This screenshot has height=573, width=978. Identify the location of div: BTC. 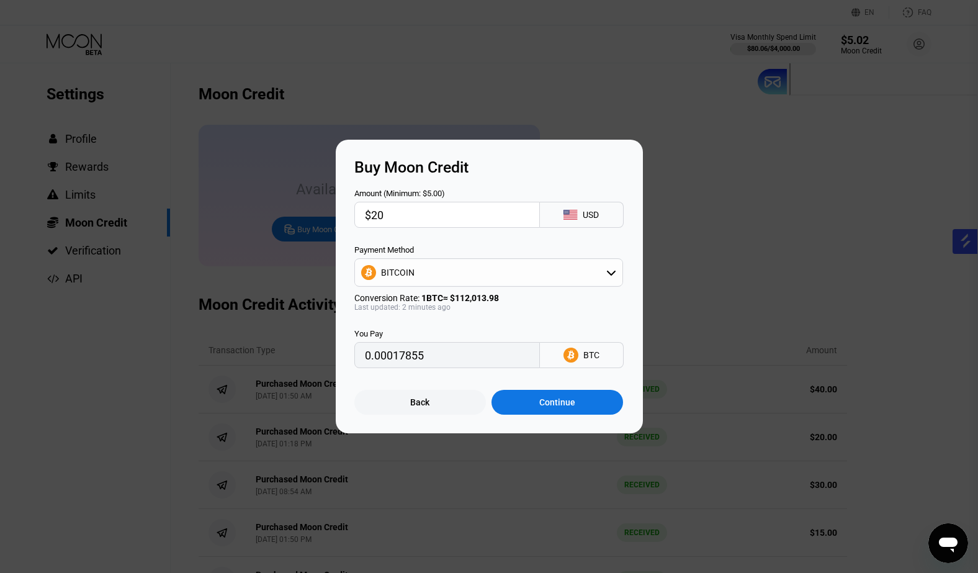
(592, 355).